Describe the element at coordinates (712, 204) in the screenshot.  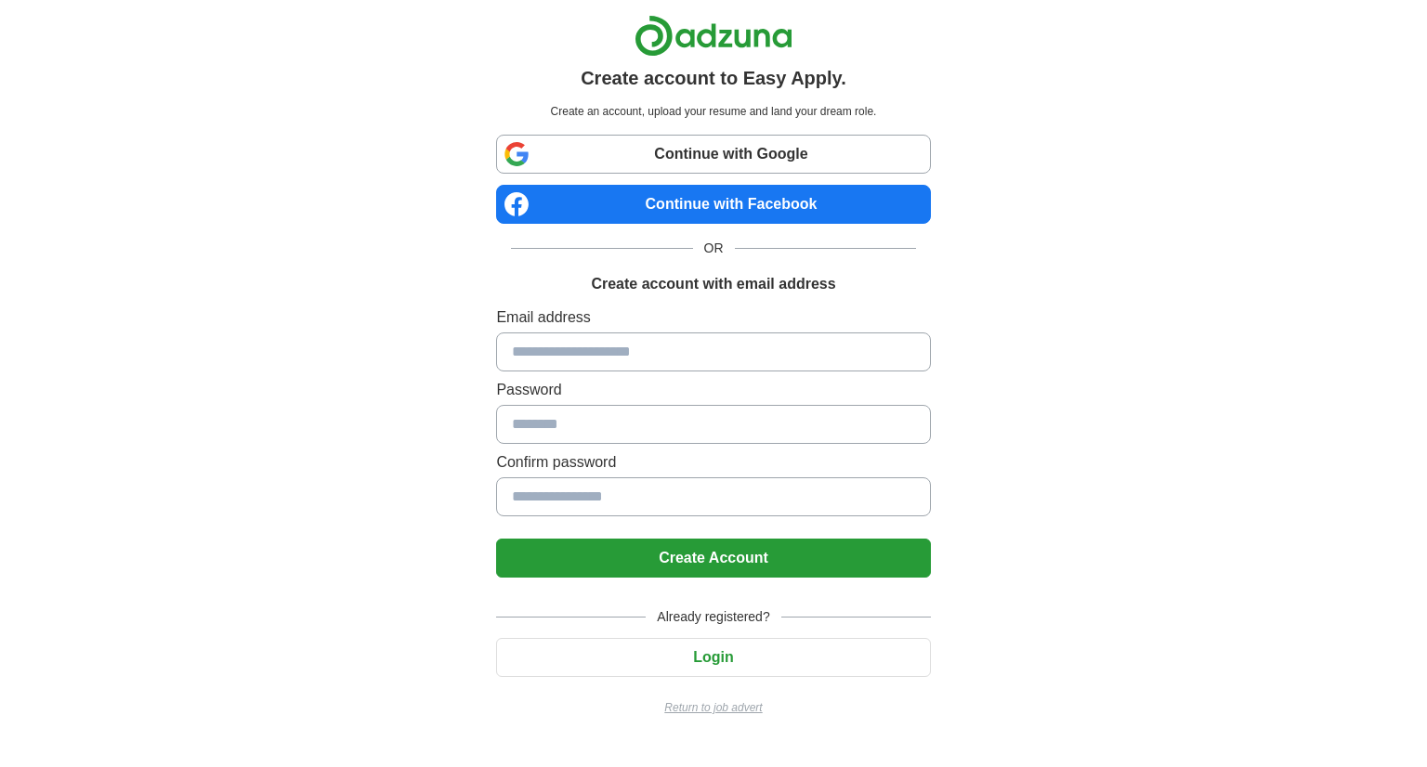
I see `a: Continue with Facebook` at that location.